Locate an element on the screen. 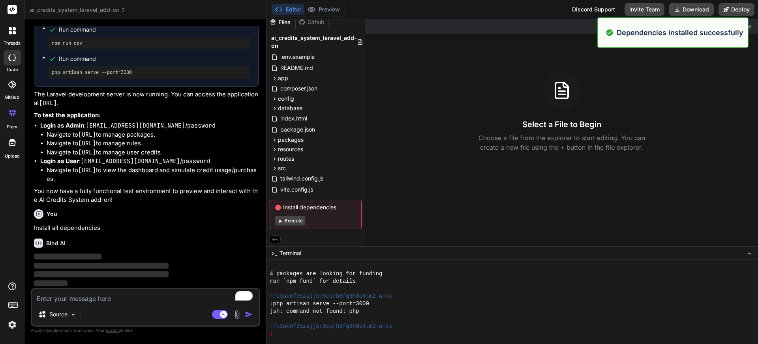 The image size is (758, 344). strong: Login as User is located at coordinates (60, 161).